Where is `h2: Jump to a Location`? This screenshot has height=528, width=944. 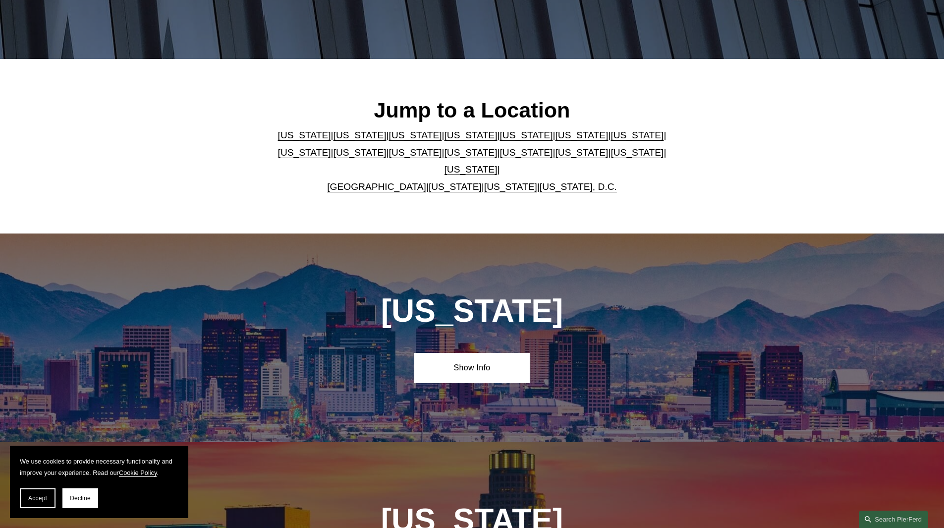 h2: Jump to a Location is located at coordinates (472, 110).